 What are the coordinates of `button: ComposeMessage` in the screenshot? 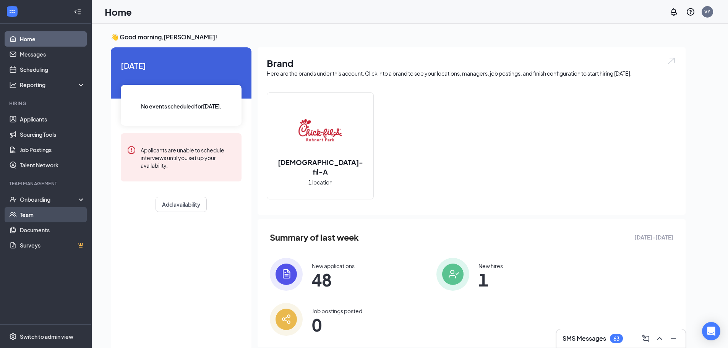 It's located at (645, 338).